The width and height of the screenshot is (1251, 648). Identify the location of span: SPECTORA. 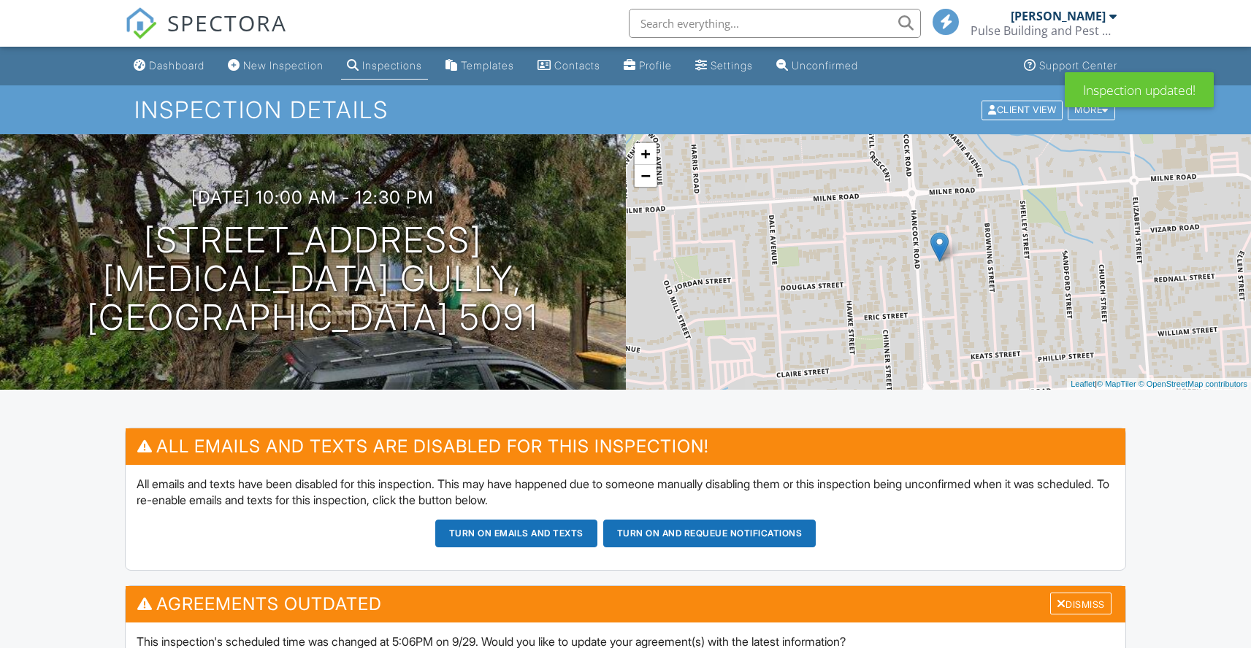
(227, 23).